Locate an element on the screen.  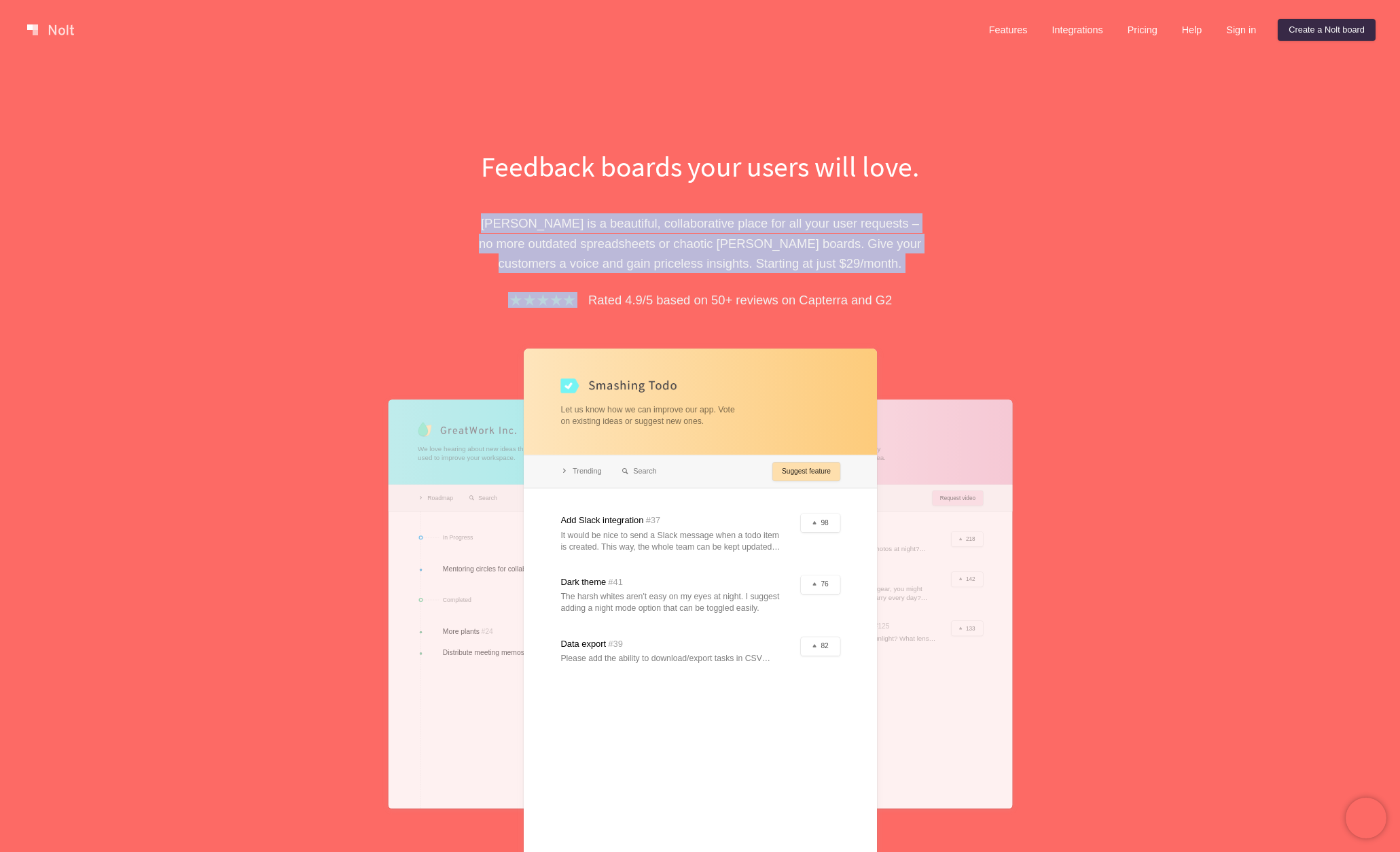
img: stars.b067e34983.png is located at coordinates (543, 299).